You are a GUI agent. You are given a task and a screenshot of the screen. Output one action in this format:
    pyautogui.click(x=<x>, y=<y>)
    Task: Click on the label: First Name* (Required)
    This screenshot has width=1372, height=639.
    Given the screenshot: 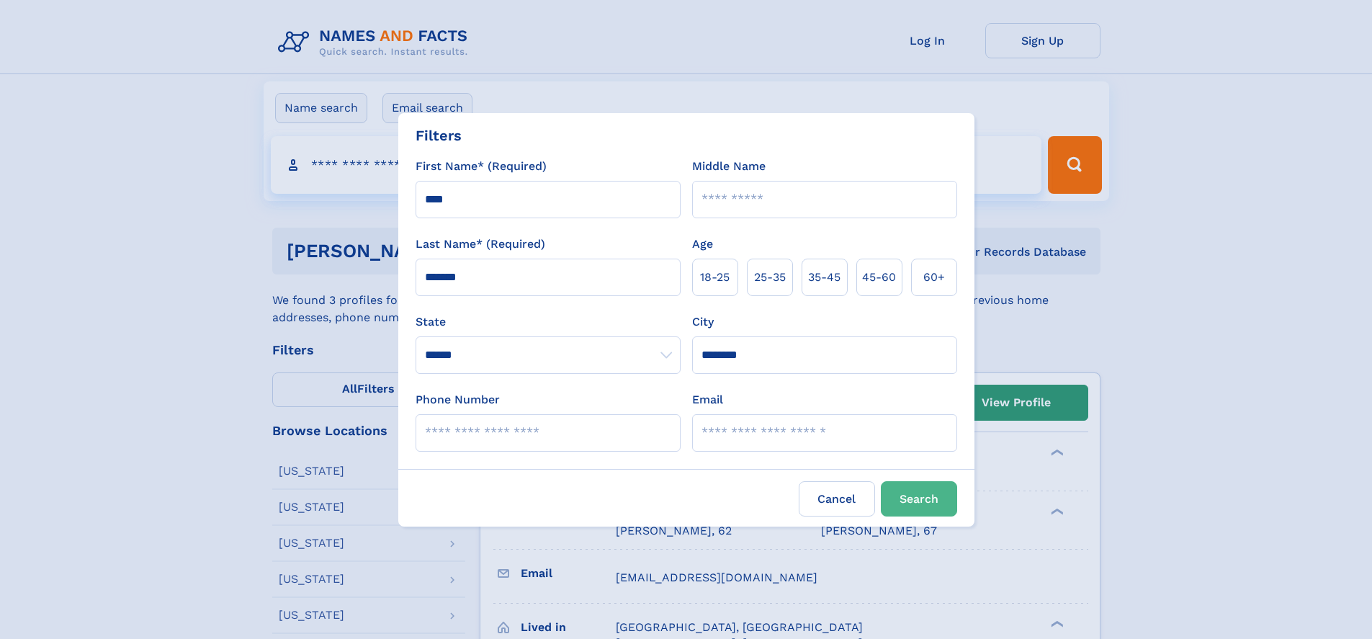 What is the action you would take?
    pyautogui.click(x=481, y=166)
    